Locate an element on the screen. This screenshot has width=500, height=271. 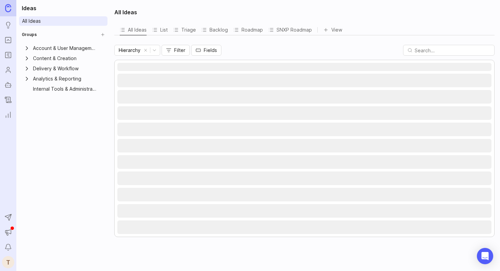
div: Internal Tools & Administration is located at coordinates (65, 89).